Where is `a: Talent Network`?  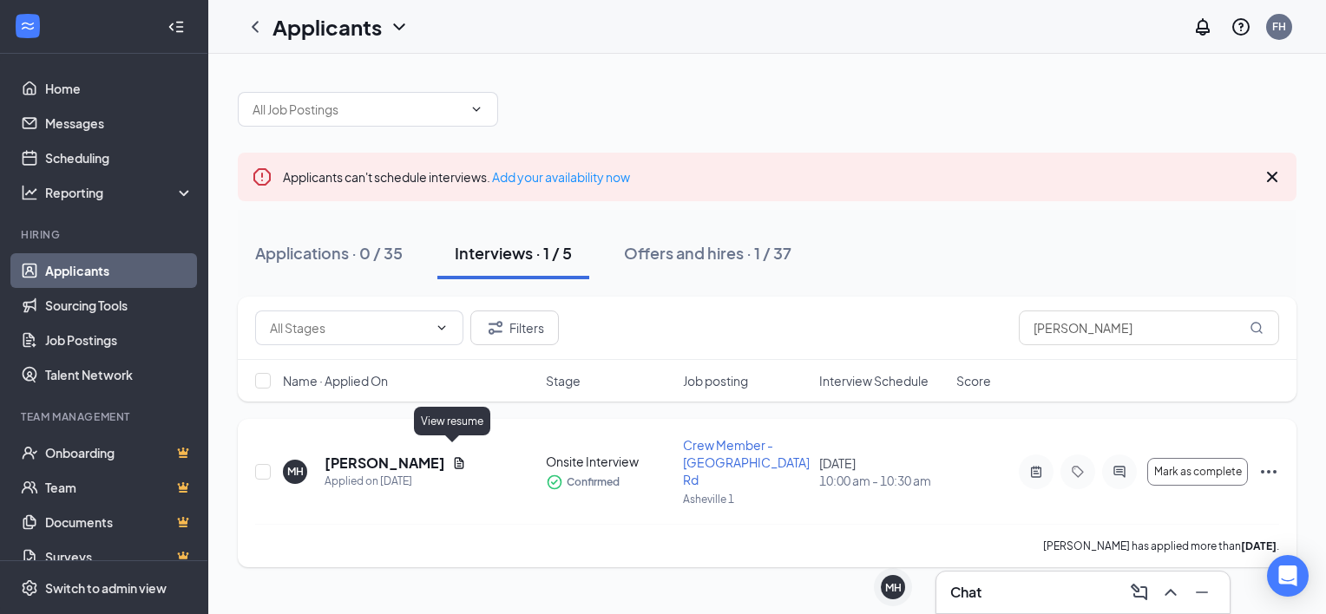
a: Talent Network is located at coordinates (119, 375).